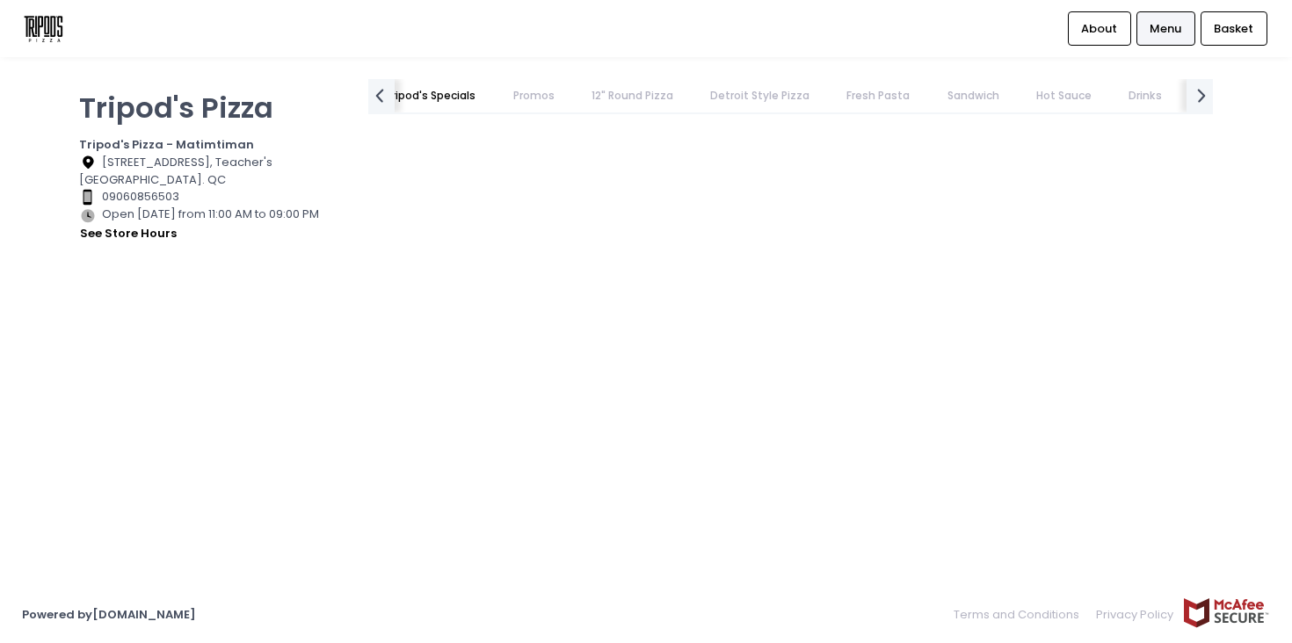  I want to click on a: Terms and Conditions, so click(1020, 614).